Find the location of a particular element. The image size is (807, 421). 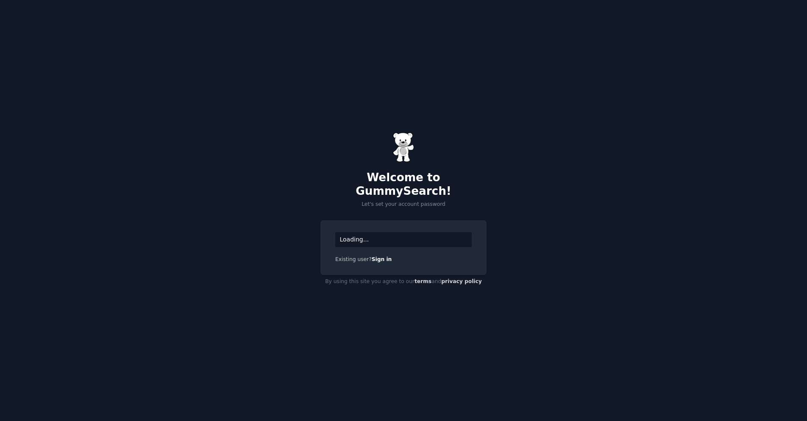

a: Sign in is located at coordinates (382, 259).